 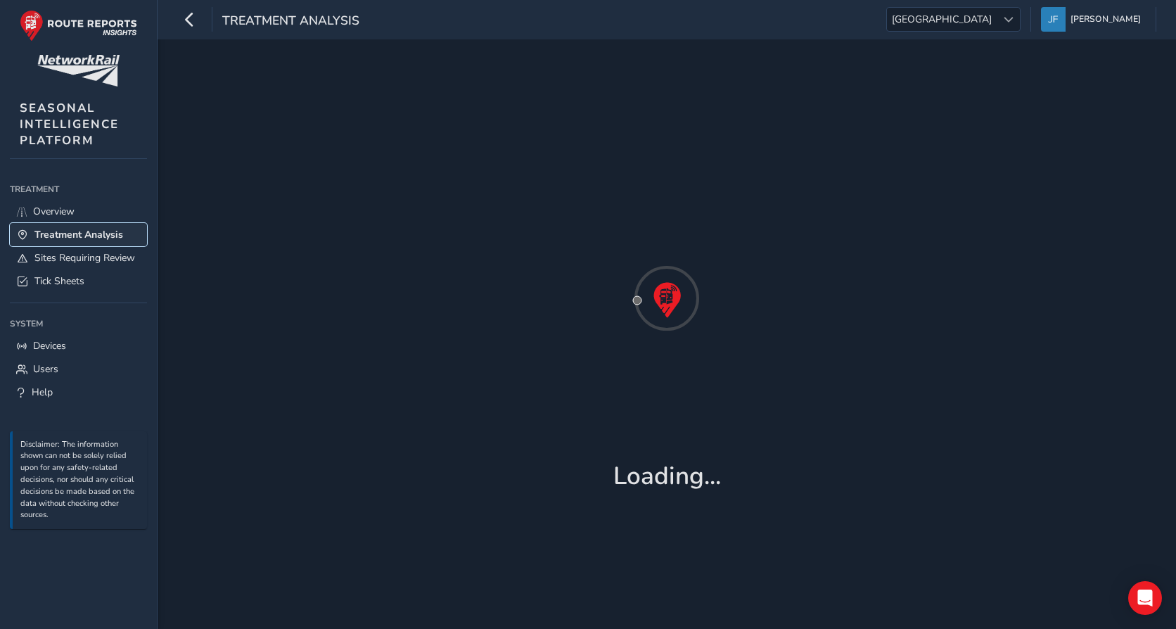 What do you see at coordinates (1145, 598) in the screenshot?
I see `div: Open Intercom Messenger` at bounding box center [1145, 598].